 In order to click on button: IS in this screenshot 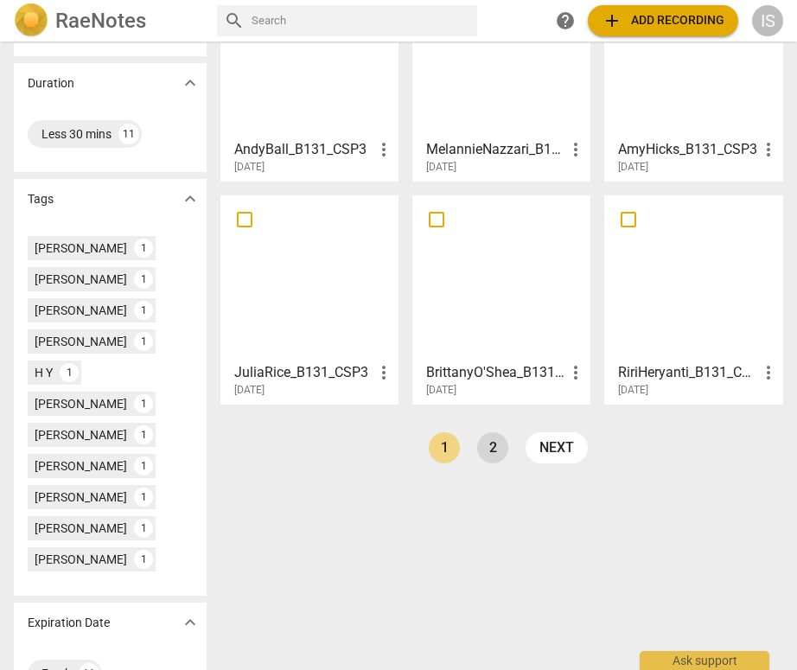, I will do `click(767, 21)`.